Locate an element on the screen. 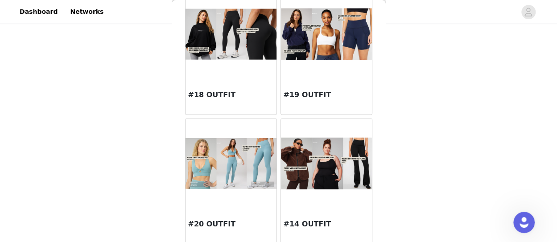  h3: #19 OUTFIT is located at coordinates (326, 95).